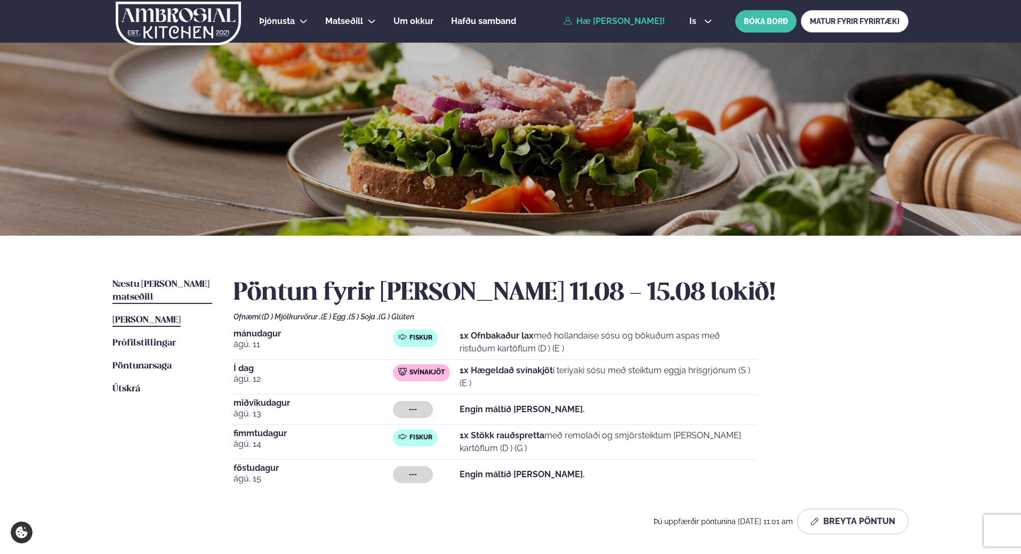 This screenshot has width=1021, height=554. I want to click on img: pork.svg, so click(402, 372).